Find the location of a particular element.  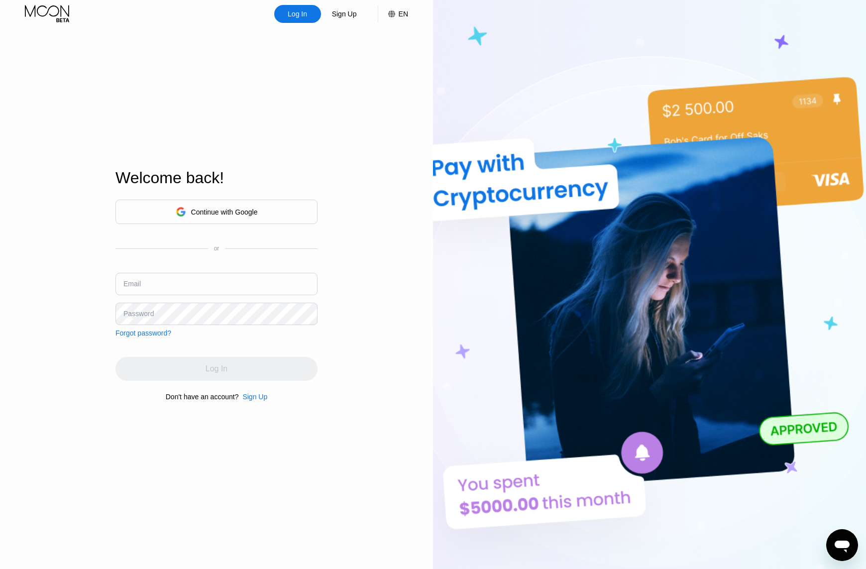

div: Welcome back! is located at coordinates (216, 178).